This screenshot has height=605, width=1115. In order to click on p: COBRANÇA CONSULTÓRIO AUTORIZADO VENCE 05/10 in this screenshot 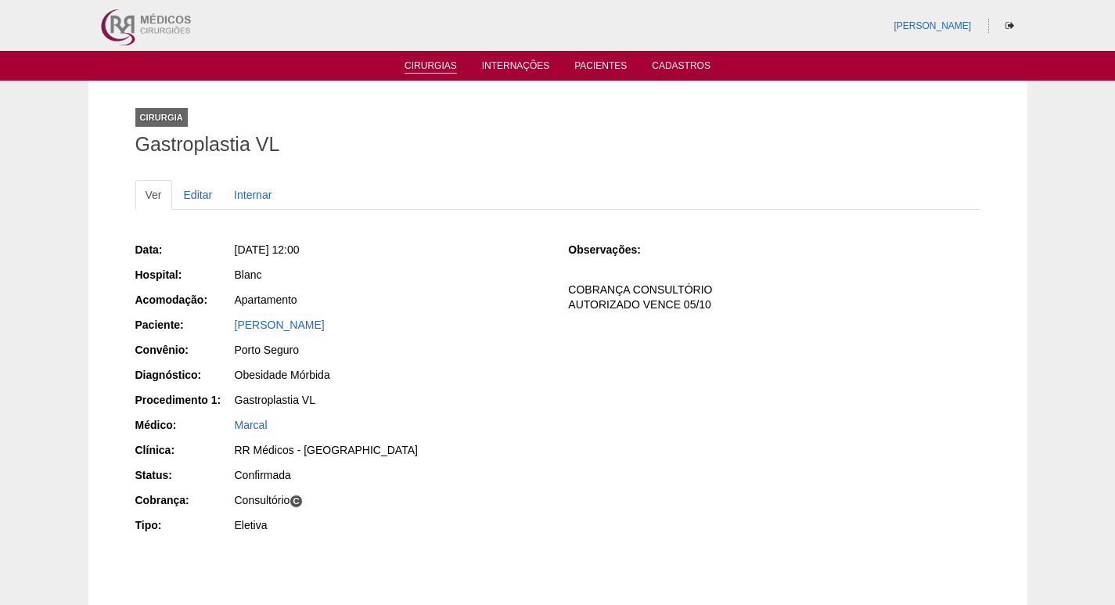, I will do `click(774, 297)`.